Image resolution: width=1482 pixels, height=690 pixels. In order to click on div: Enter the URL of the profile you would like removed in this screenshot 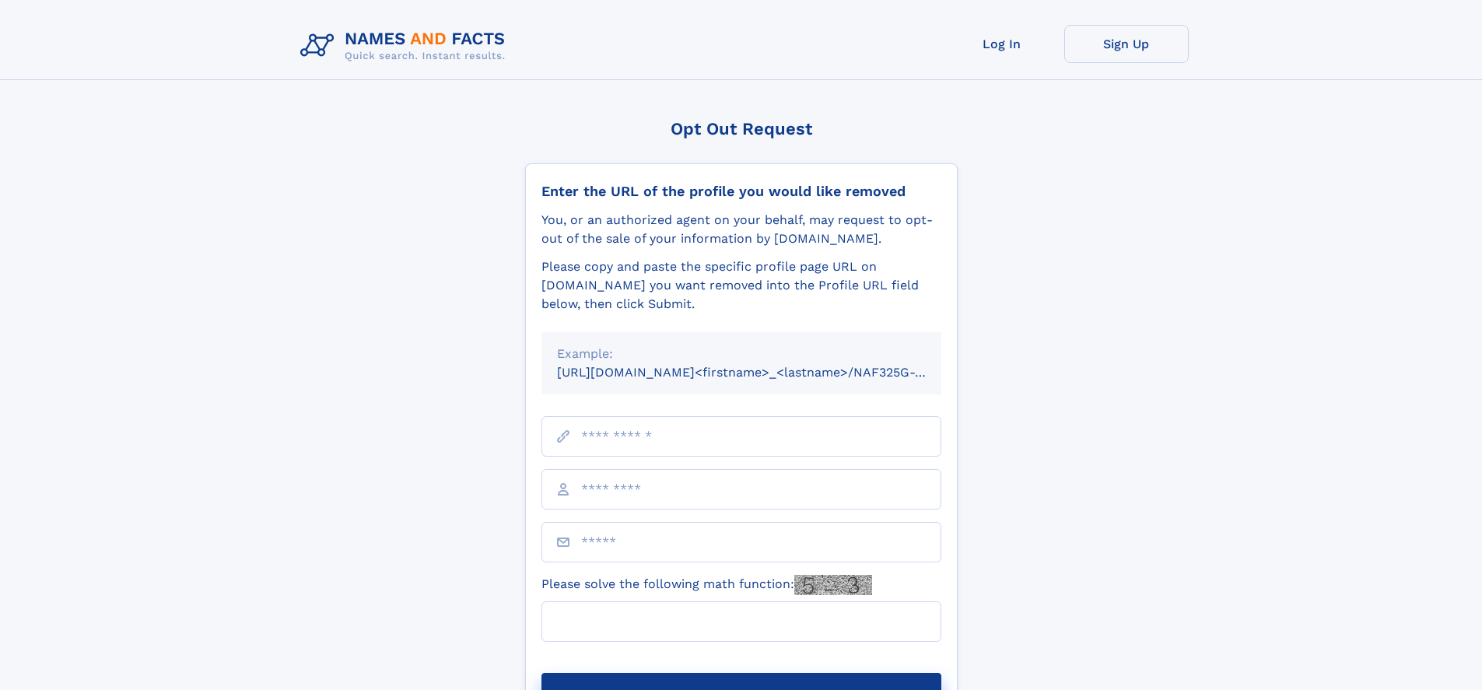, I will do `click(741, 191)`.